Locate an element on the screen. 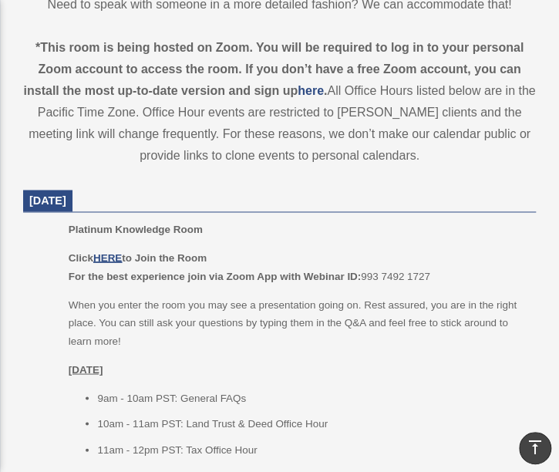 The image size is (559, 472). li: 9am - 10am PST: General FAQs is located at coordinates (311, 398).